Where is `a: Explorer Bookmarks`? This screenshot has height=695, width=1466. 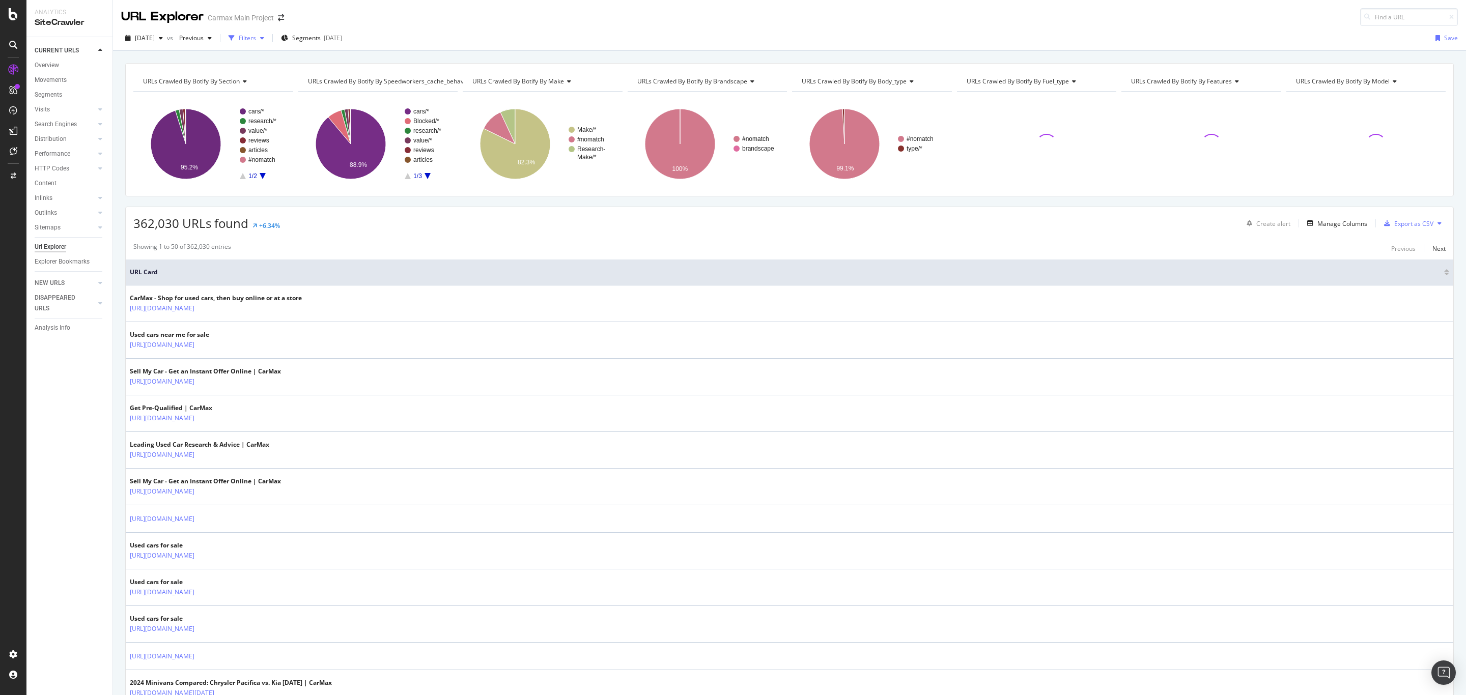 a: Explorer Bookmarks is located at coordinates (70, 262).